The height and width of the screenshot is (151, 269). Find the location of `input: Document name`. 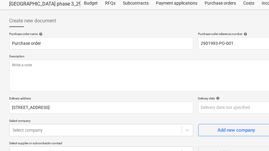

input: Document name is located at coordinates (101, 43).